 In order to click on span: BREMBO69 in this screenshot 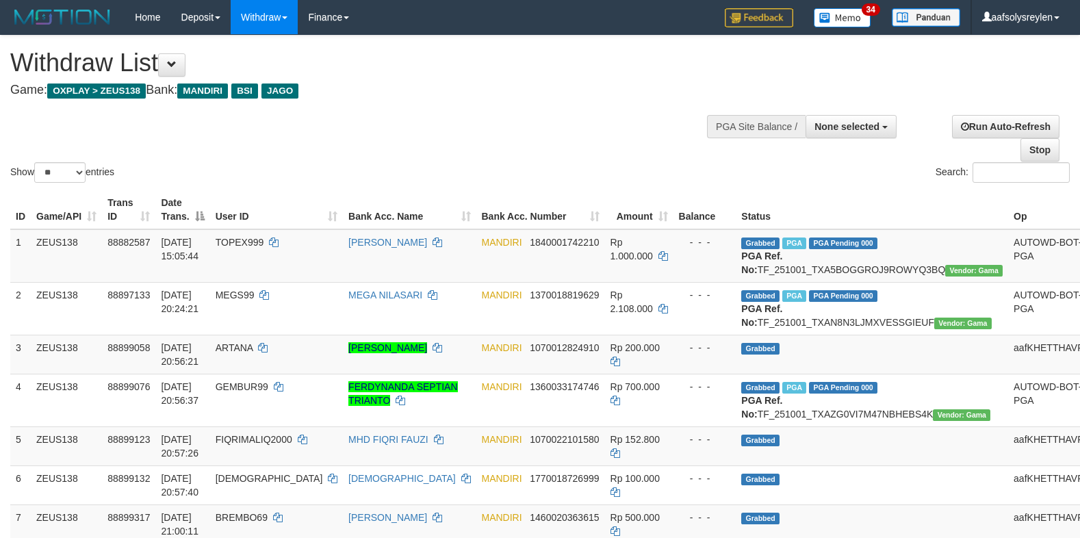, I will do `click(242, 518)`.